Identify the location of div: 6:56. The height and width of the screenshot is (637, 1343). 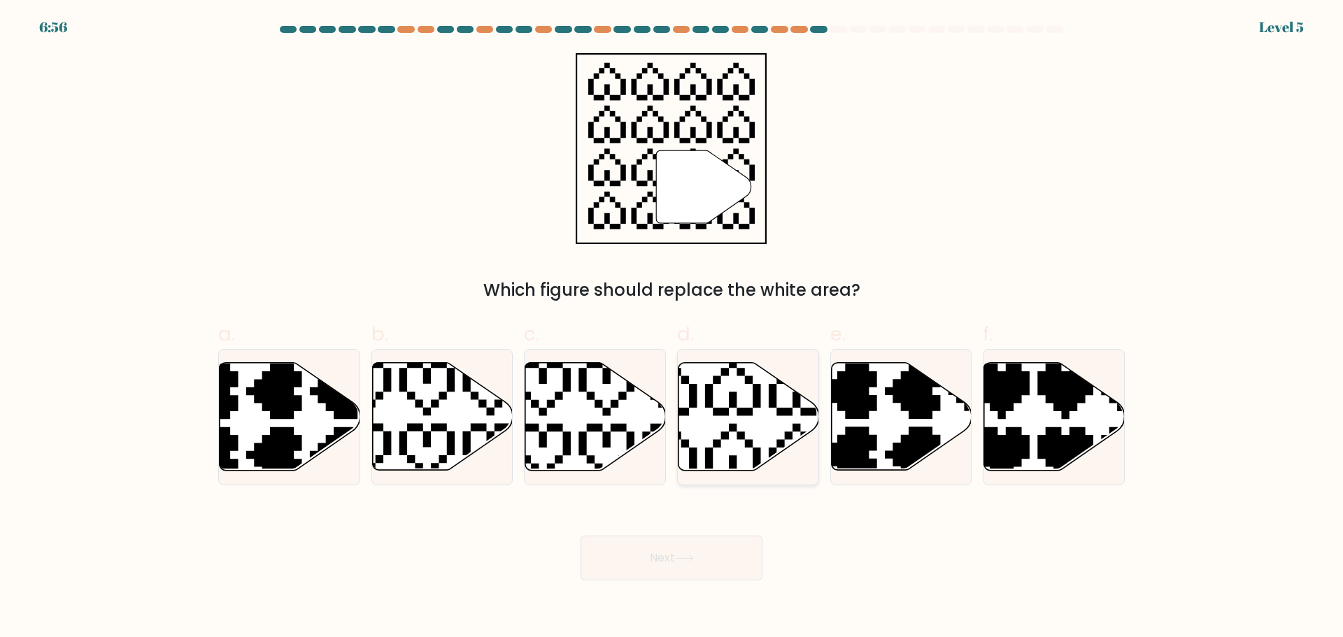
(53, 27).